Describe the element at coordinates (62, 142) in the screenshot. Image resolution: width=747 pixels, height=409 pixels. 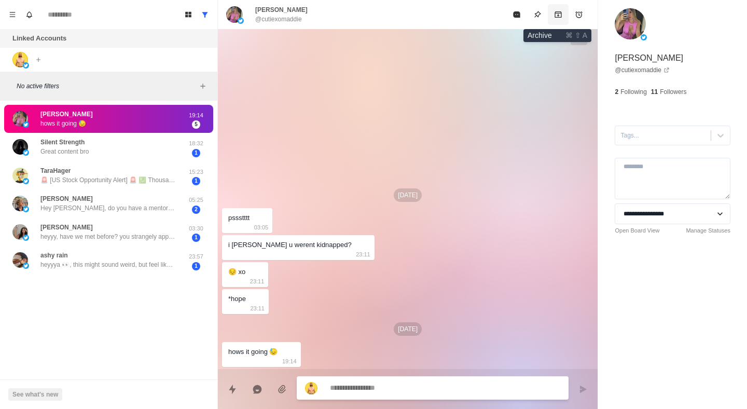
I see `p: Silent Strength` at that location.